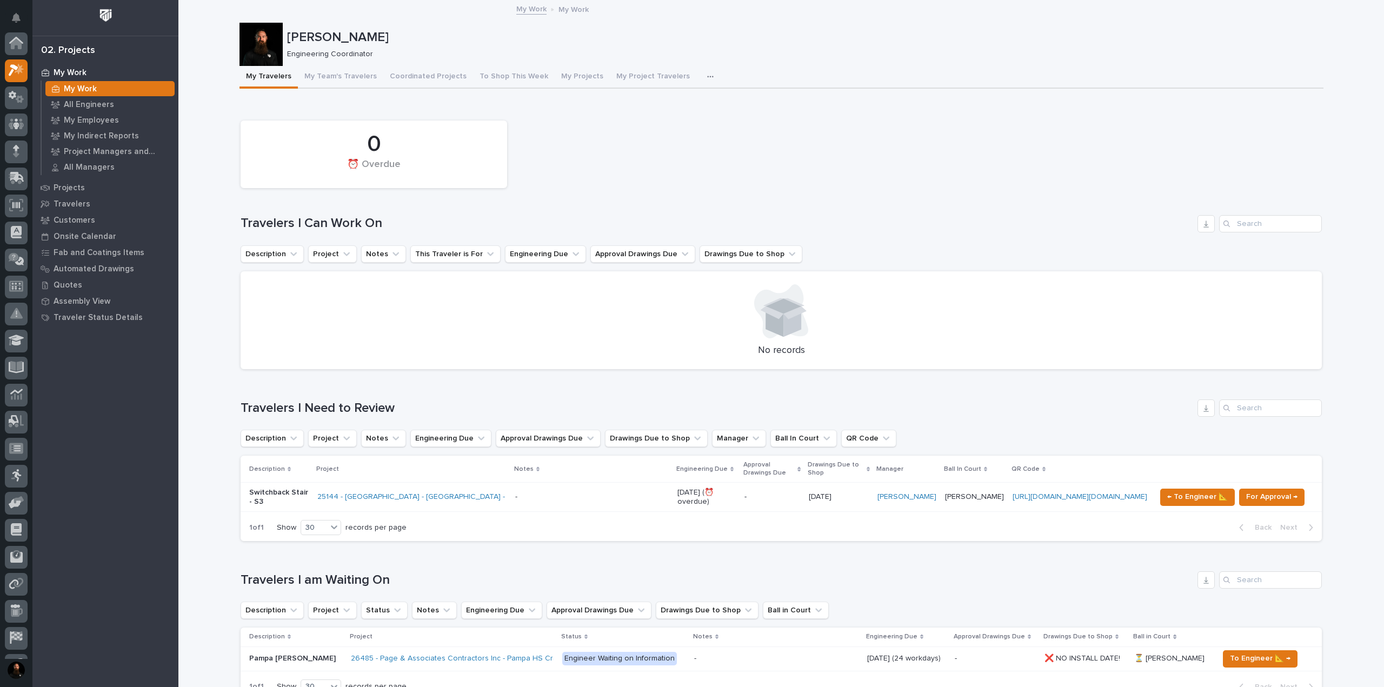  What do you see at coordinates (256, 528) in the screenshot?
I see `p: 1 of 1` at bounding box center [256, 528].